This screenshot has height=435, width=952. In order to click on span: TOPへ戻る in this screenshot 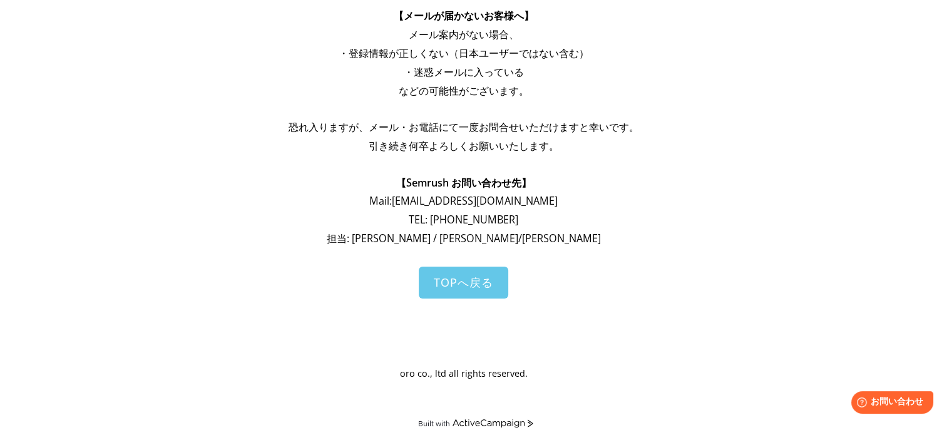, I will do `click(463, 282)`.